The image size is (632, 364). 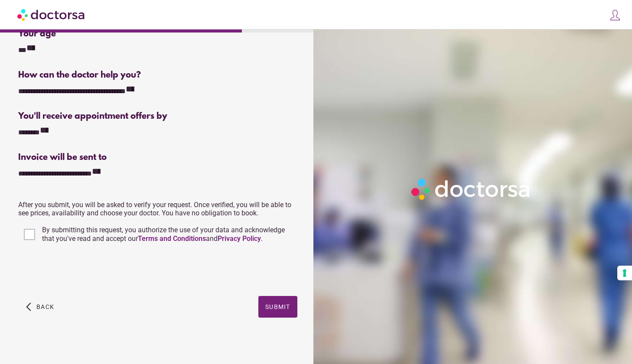 I want to click on button: Your consent preferences for tracking technologies, so click(x=624, y=273).